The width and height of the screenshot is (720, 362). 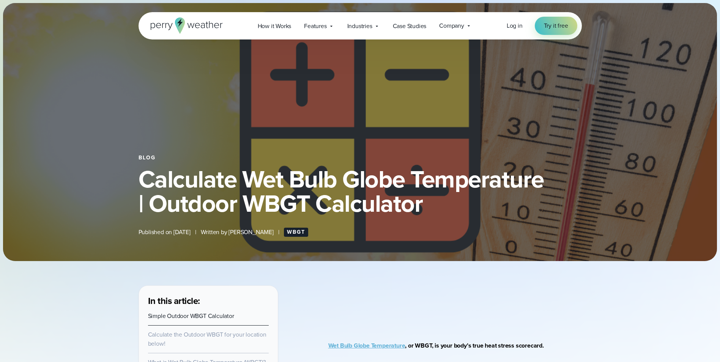 I want to click on a: Case Studies, so click(x=410, y=26).